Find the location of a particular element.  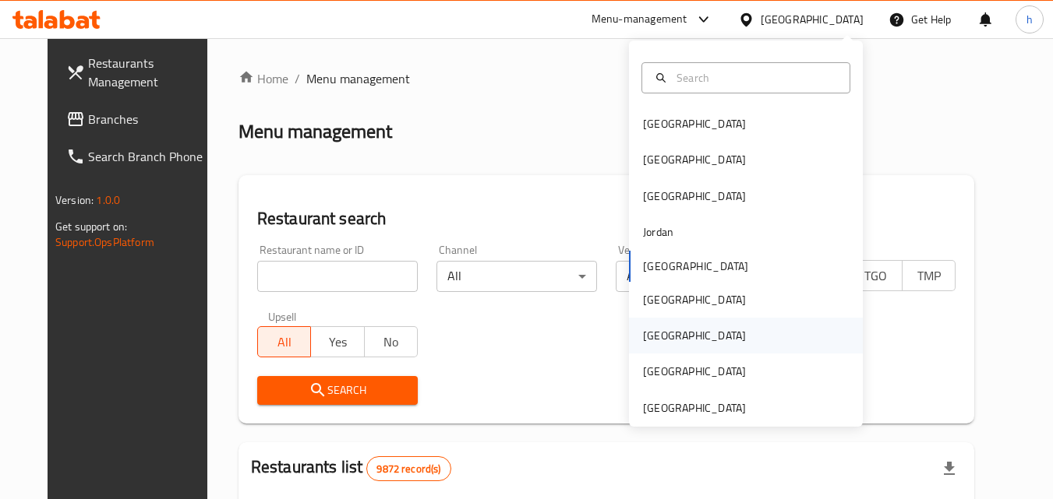

span: Menu management is located at coordinates (358, 79).